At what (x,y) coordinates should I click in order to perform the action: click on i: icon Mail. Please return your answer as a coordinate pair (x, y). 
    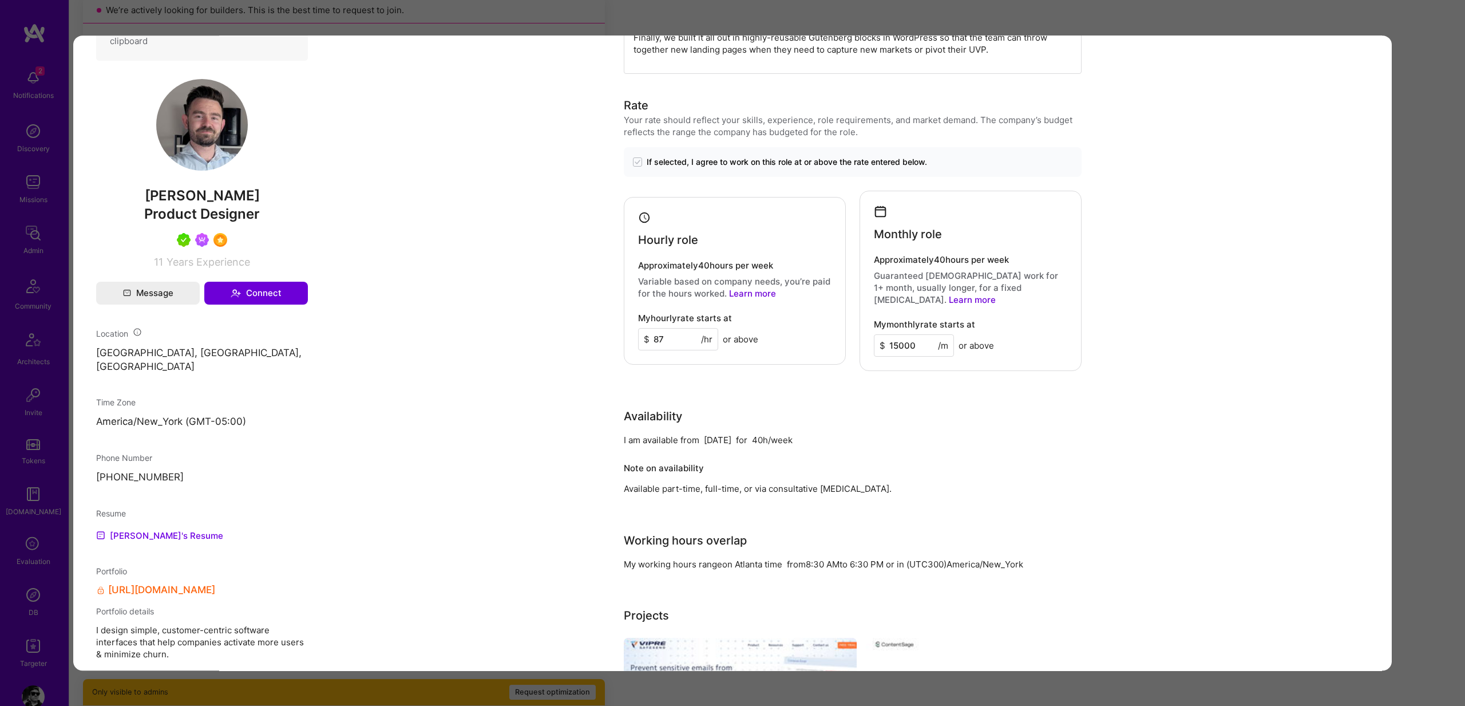
    Looking at the image, I should click on (127, 293).